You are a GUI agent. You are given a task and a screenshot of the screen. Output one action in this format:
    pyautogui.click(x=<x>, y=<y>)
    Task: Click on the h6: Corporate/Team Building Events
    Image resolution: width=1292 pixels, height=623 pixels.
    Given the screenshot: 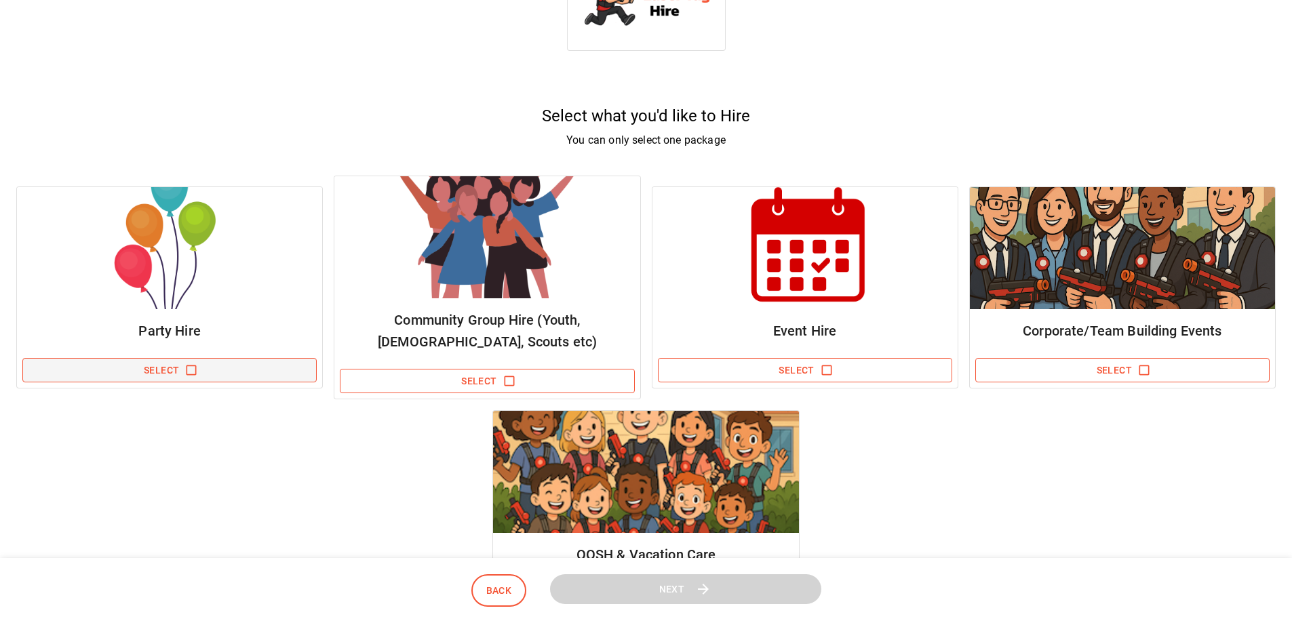 What is the action you would take?
    pyautogui.click(x=1123, y=331)
    